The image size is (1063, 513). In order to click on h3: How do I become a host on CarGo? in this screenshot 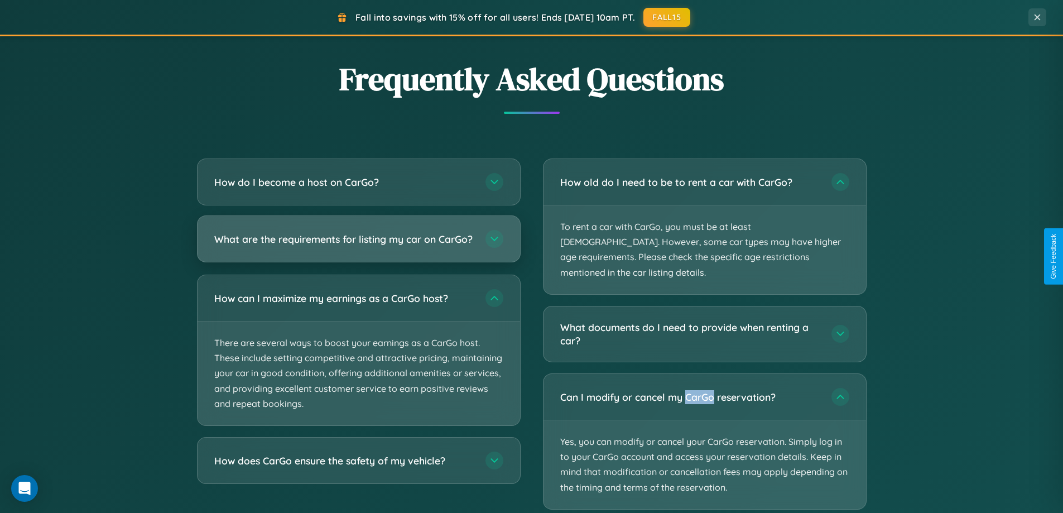, I will do `click(344, 182)`.